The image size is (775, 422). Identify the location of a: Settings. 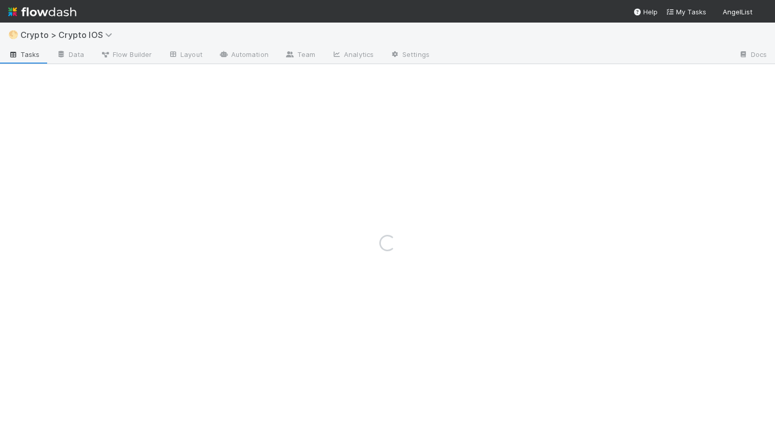
(410, 55).